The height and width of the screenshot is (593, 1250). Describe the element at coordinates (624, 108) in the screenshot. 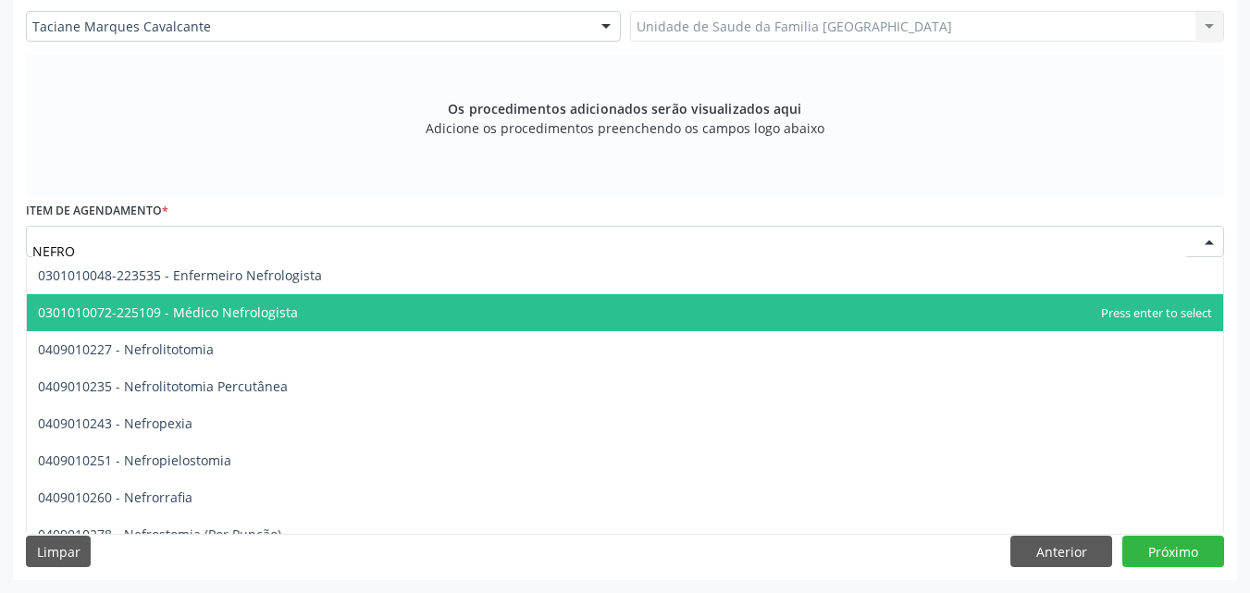

I see `span: Os procedimentos adicionados serão visualizados aqui` at that location.